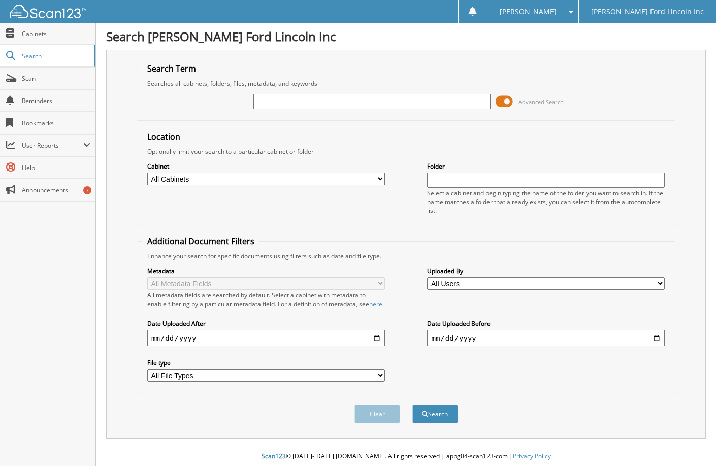 The width and height of the screenshot is (716, 466). What do you see at coordinates (201, 241) in the screenshot?
I see `legend: Additional Document Filters` at bounding box center [201, 241].